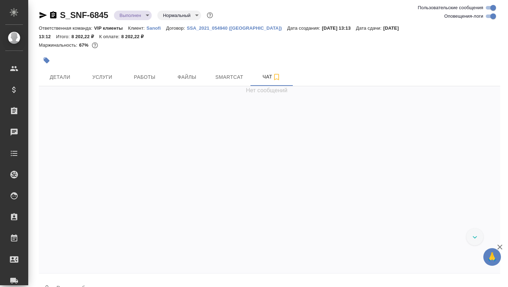  What do you see at coordinates (156, 28) in the screenshot?
I see `p: Sanofi` at bounding box center [156, 28].